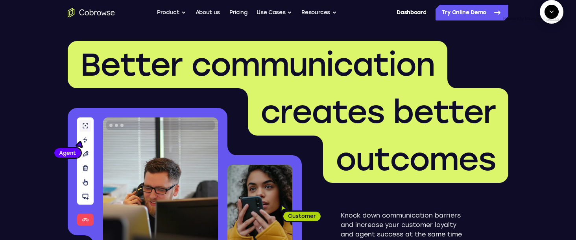 The image size is (576, 240). I want to click on a: Dashboard, so click(411, 13).